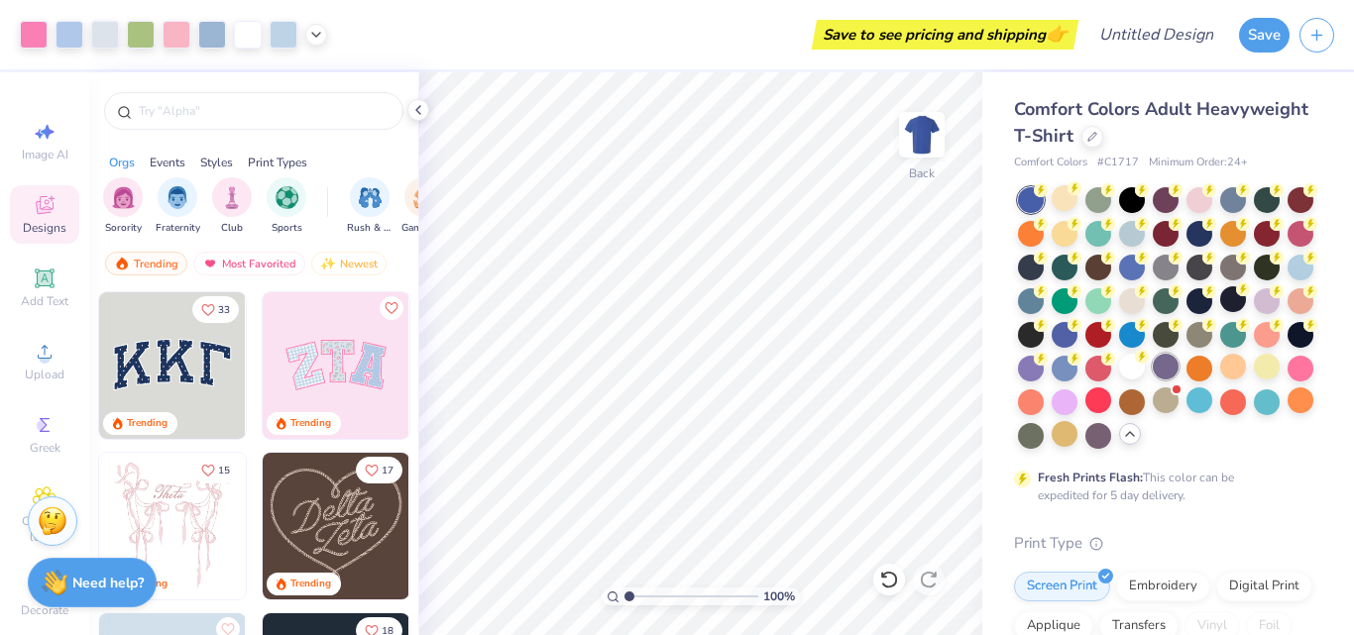 The height and width of the screenshot is (635, 1354). I want to click on img: most_fav.gif, so click(210, 264).